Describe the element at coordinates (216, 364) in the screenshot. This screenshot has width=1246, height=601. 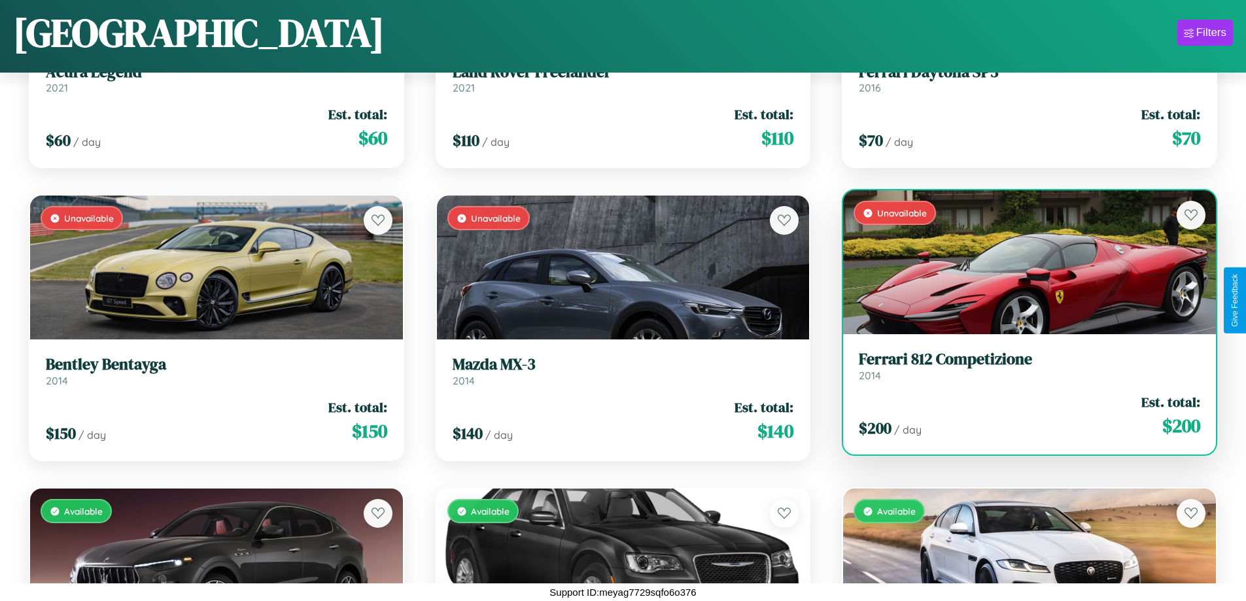
I see `h3: Bentley Bentayga` at that location.